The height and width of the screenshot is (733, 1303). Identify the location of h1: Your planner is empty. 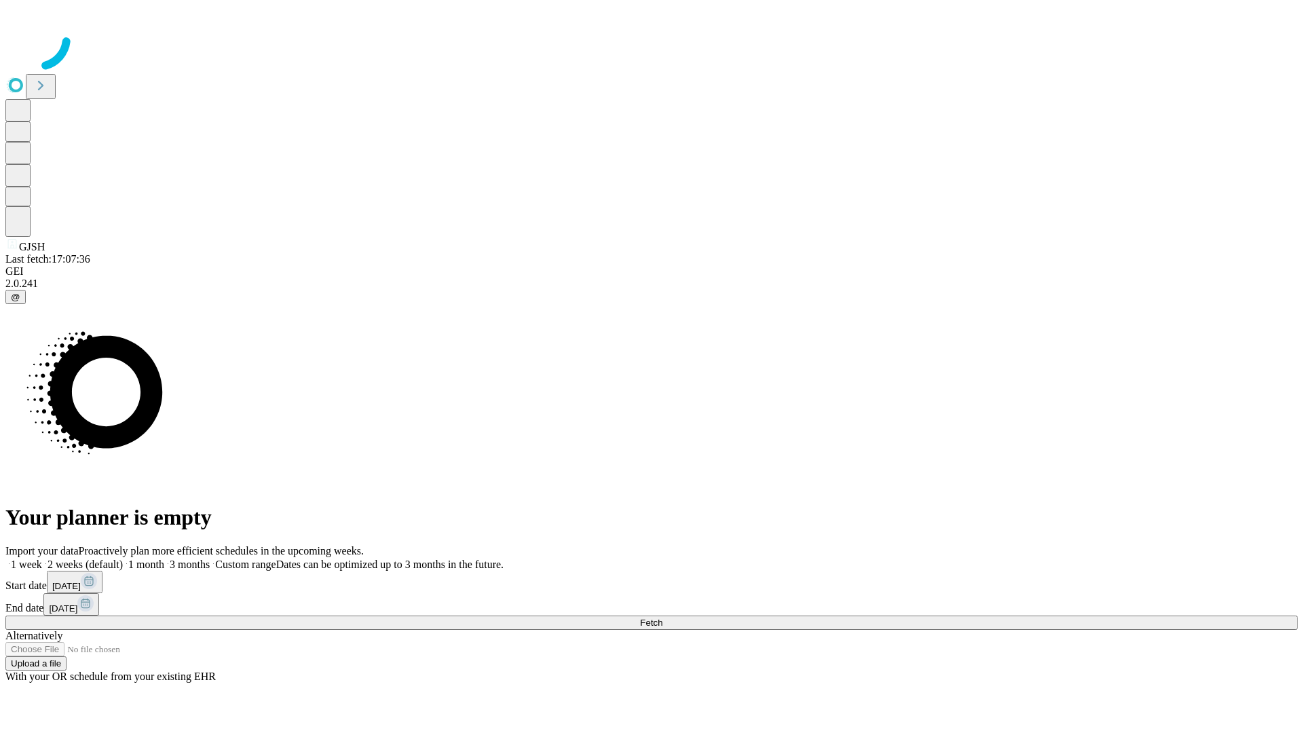
(651, 517).